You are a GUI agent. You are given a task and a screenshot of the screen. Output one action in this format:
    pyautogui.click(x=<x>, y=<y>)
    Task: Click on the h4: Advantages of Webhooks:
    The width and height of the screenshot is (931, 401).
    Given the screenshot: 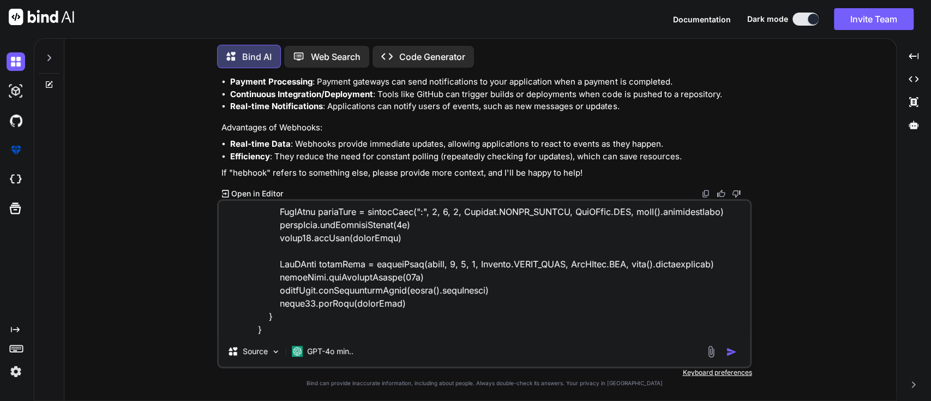 What is the action you would take?
    pyautogui.click(x=485, y=128)
    